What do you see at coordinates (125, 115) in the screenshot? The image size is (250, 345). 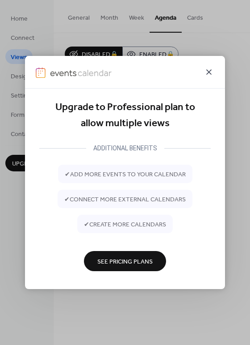 I see `div: Upgrade to Professional plan to allow multiple views` at bounding box center [125, 115].